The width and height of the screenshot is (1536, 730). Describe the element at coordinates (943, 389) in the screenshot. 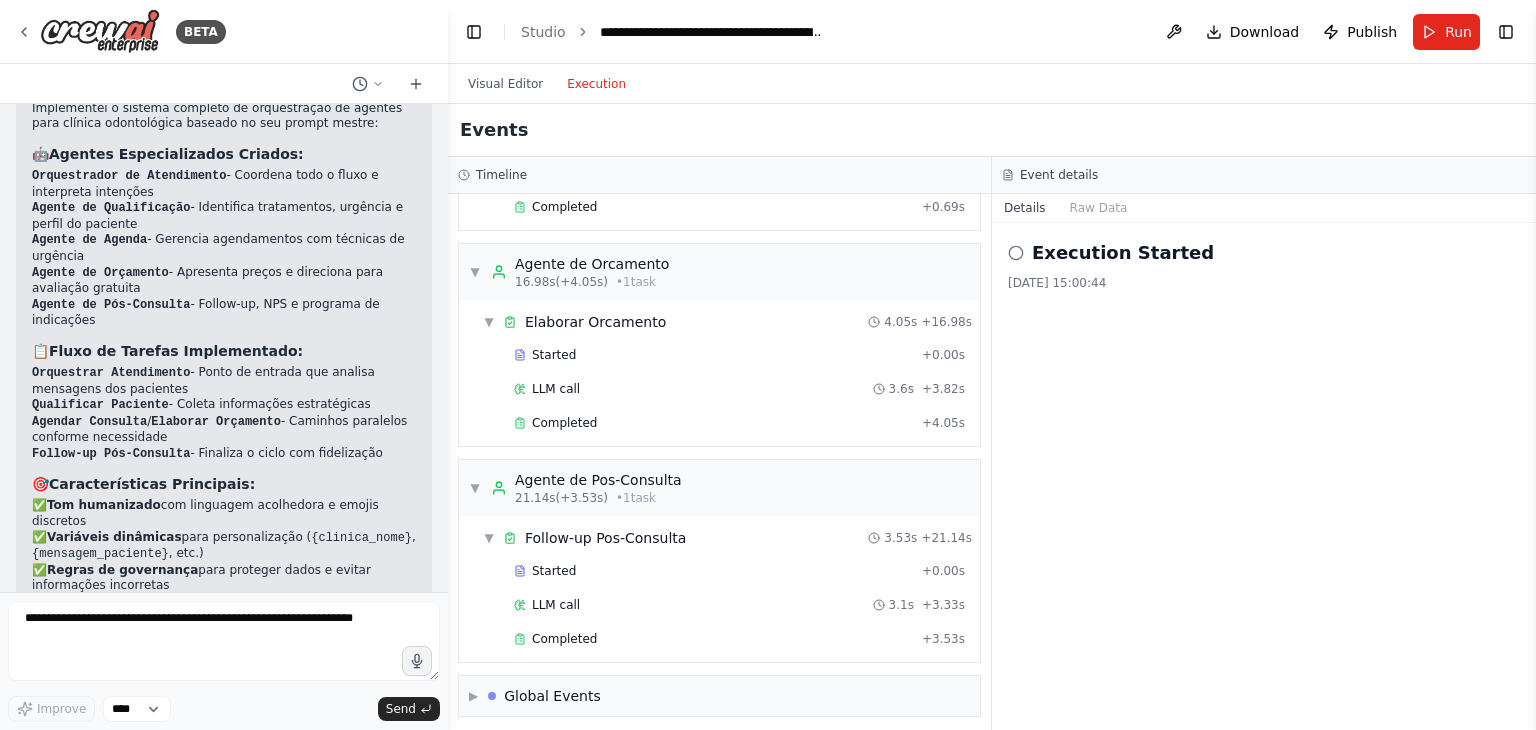

I see `span: + 3.82s` at that location.